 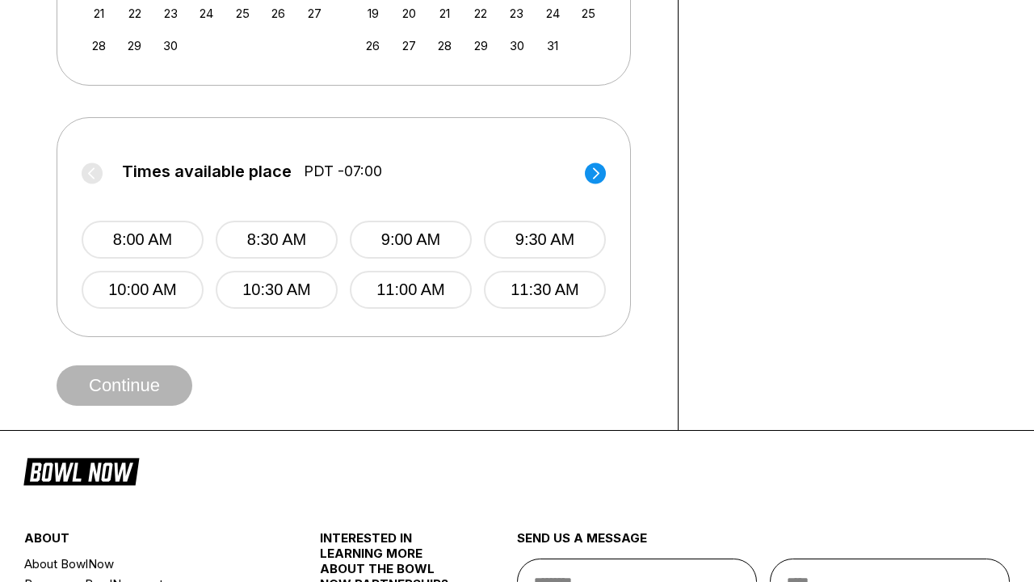 What do you see at coordinates (99, 13) in the screenshot?
I see `div: Choose Sunday, September 21st, 2025` at bounding box center [99, 13].